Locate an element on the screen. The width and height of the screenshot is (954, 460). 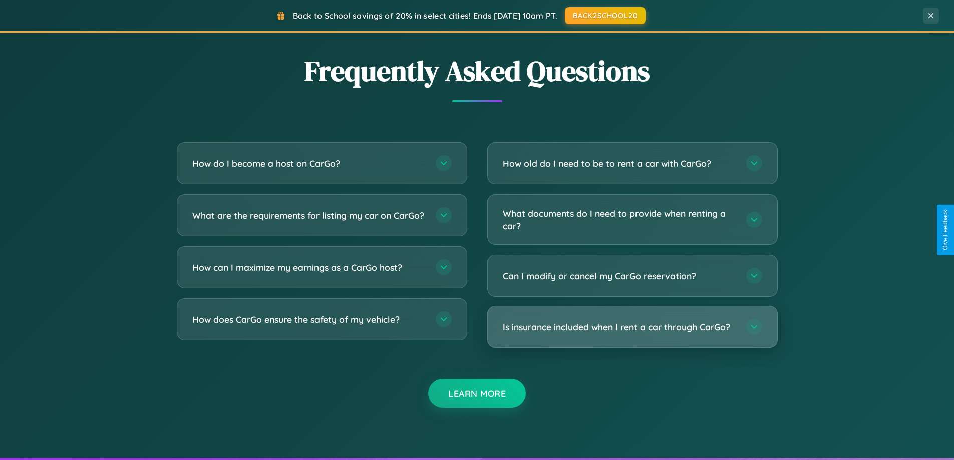
button: BACK2SCHOOL20 is located at coordinates (605, 16).